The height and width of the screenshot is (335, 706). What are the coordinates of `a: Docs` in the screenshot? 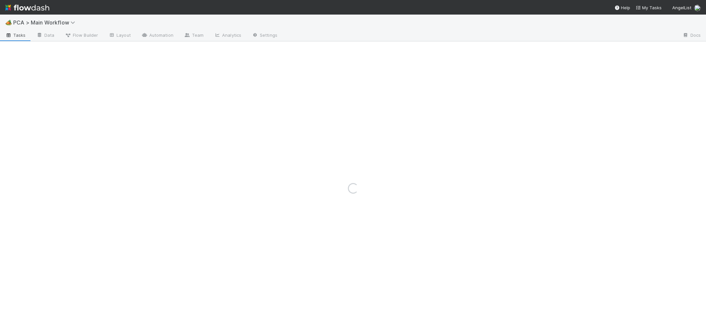 It's located at (691, 36).